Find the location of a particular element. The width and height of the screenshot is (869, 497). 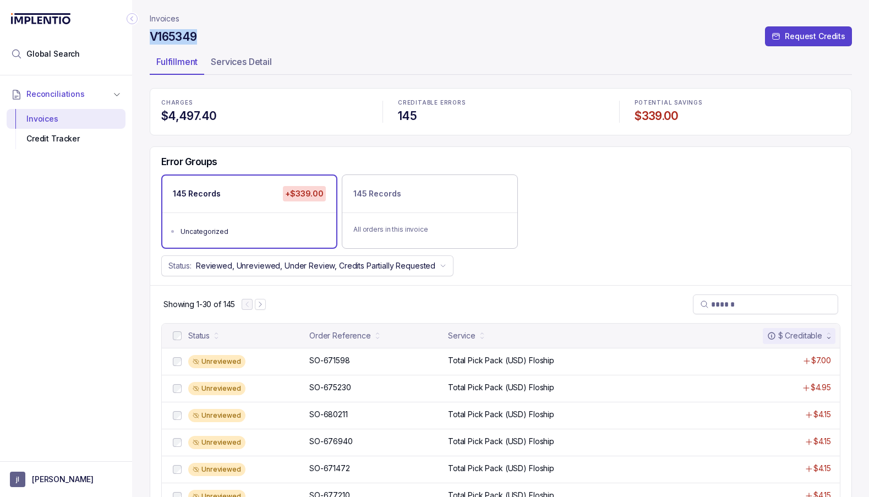

h4: V165349 is located at coordinates (173, 37).